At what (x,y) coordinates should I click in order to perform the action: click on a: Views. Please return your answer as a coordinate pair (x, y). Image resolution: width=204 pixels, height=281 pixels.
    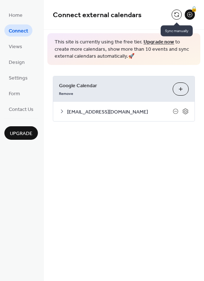
    Looking at the image, I should click on (15, 46).